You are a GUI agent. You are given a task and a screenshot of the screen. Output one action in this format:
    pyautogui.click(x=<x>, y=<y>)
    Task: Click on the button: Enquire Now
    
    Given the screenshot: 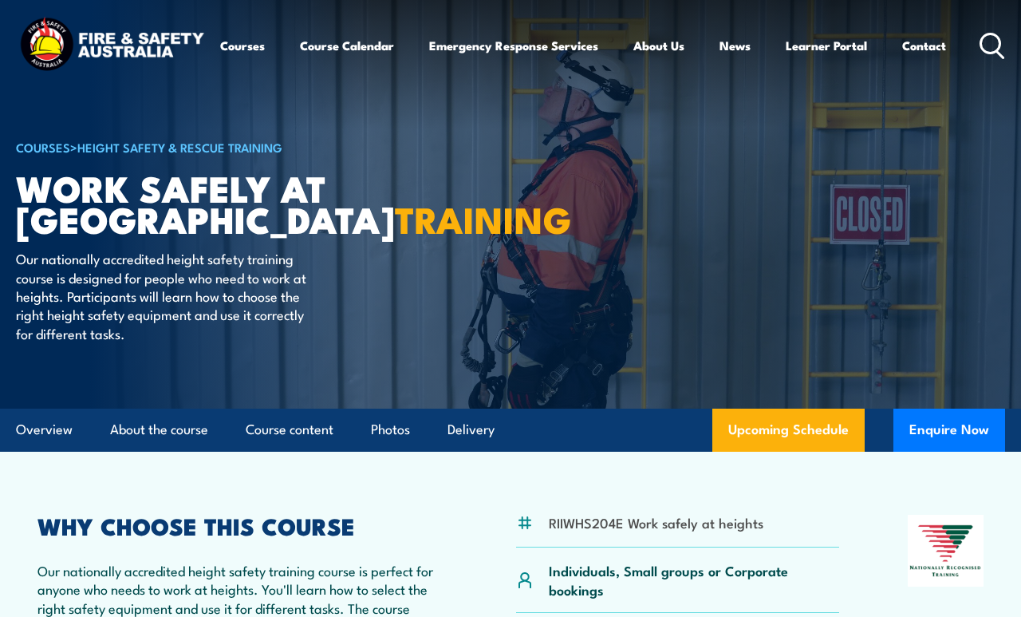 What is the action you would take?
    pyautogui.click(x=949, y=430)
    